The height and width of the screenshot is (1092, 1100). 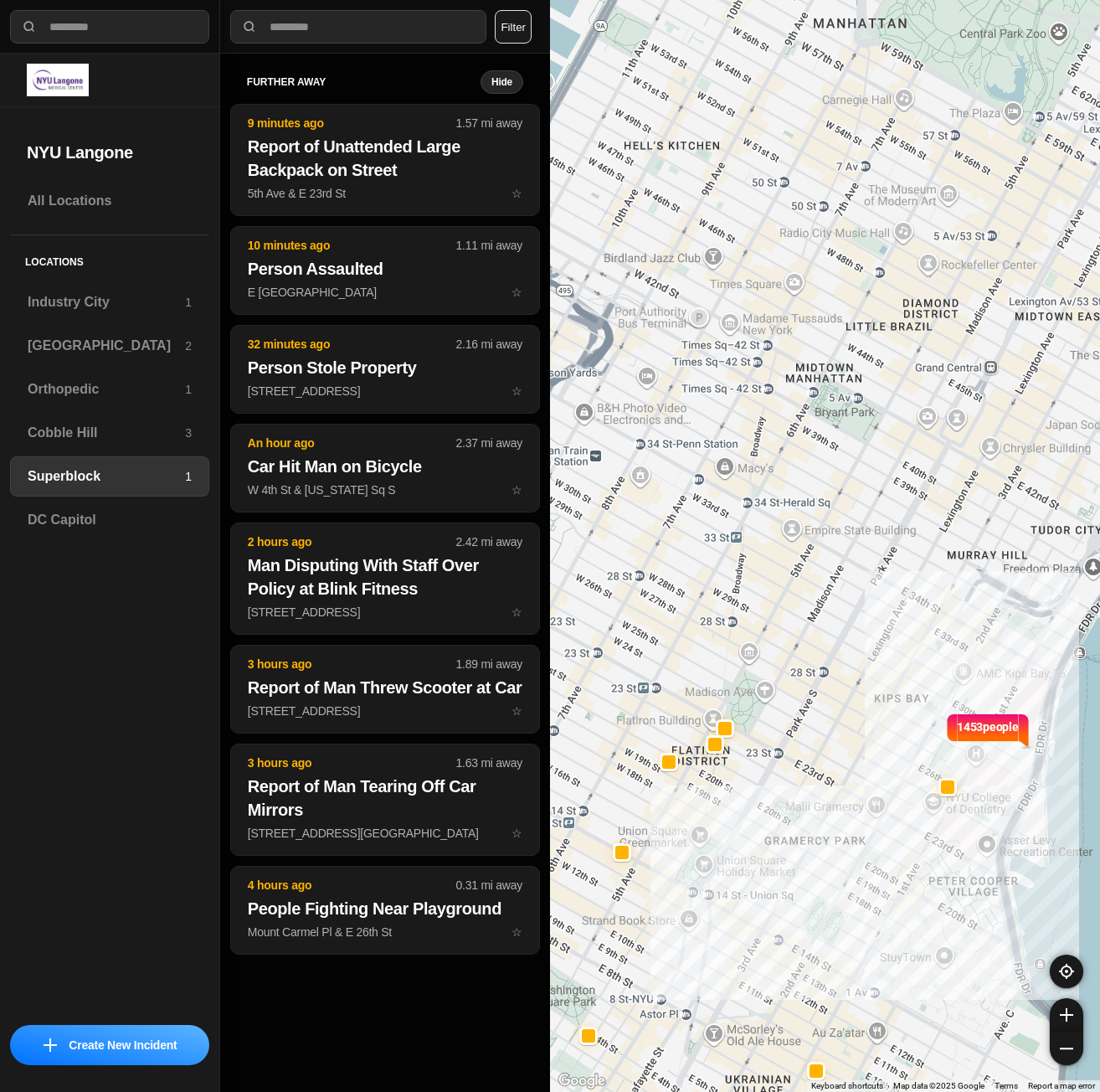 I want to click on a: Report a map error, so click(x=1062, y=1086).